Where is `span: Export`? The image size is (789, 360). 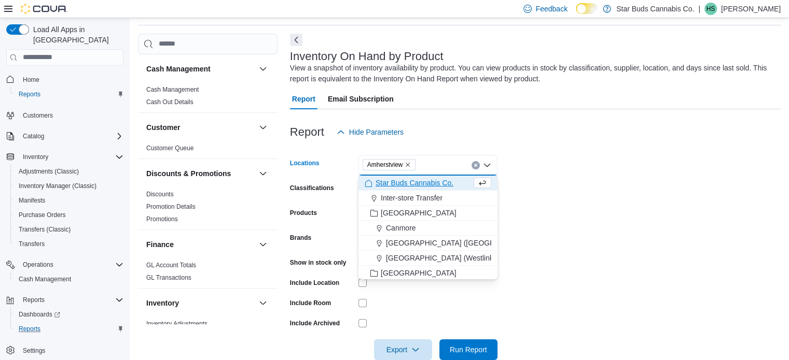 span: Export is located at coordinates (403, 350).